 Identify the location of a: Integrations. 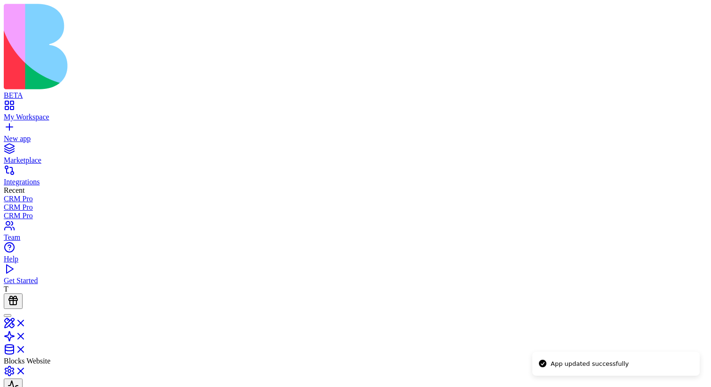
(355, 178).